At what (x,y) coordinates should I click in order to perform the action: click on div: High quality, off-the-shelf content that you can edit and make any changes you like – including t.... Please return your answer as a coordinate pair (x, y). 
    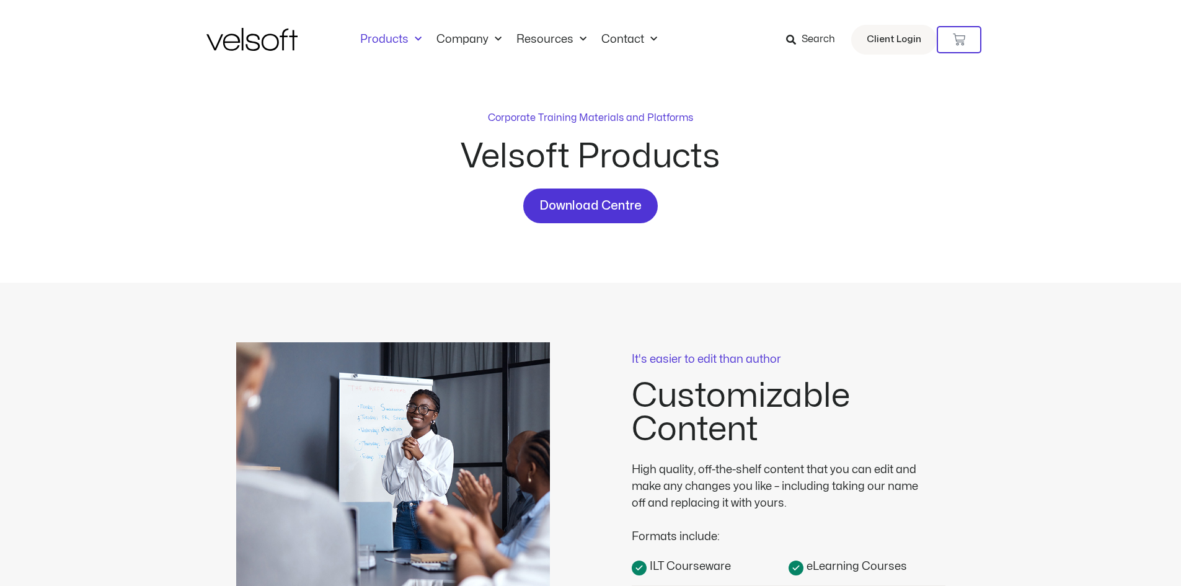
    Looking at the image, I should click on (780, 486).